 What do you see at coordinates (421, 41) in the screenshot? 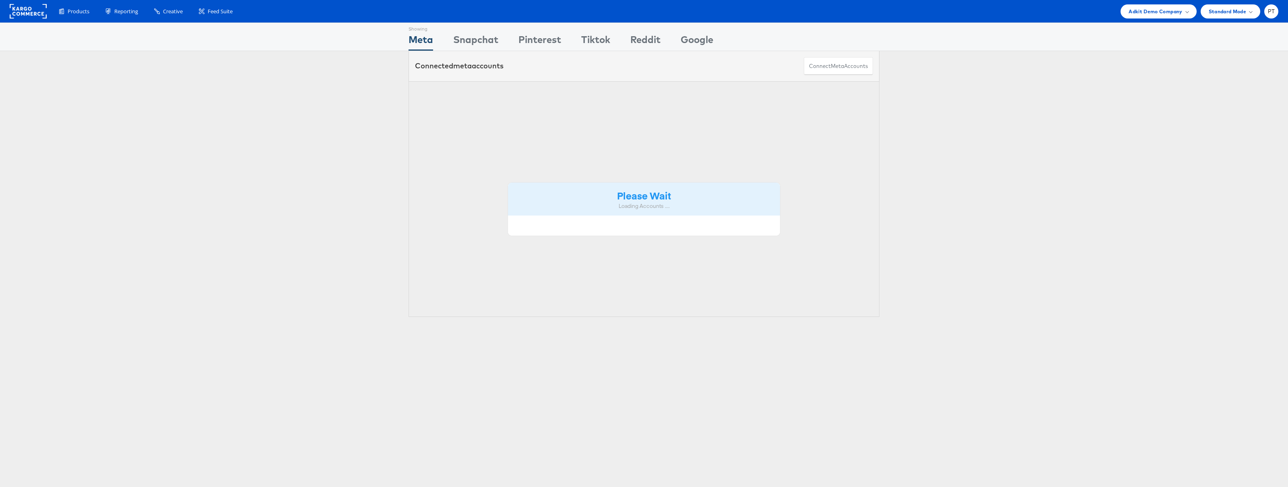
I see `div: Meta` at bounding box center [421, 41].